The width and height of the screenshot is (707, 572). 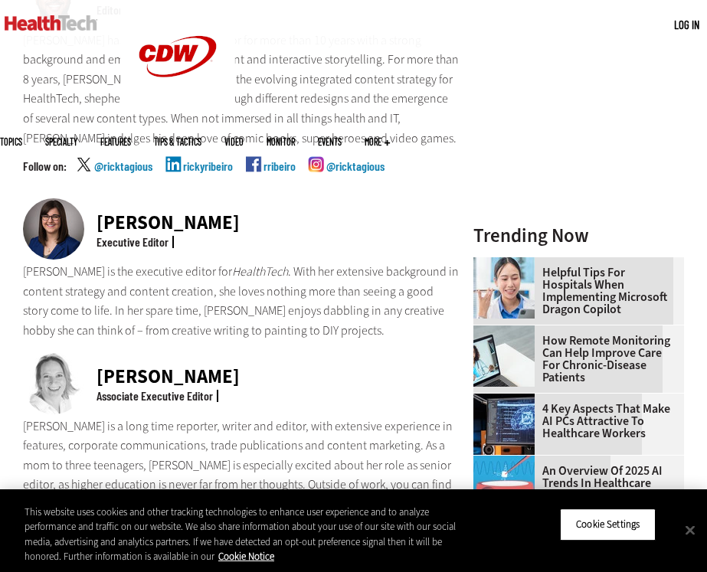 What do you see at coordinates (61, 142) in the screenshot?
I see `span: Specialty` at bounding box center [61, 142].